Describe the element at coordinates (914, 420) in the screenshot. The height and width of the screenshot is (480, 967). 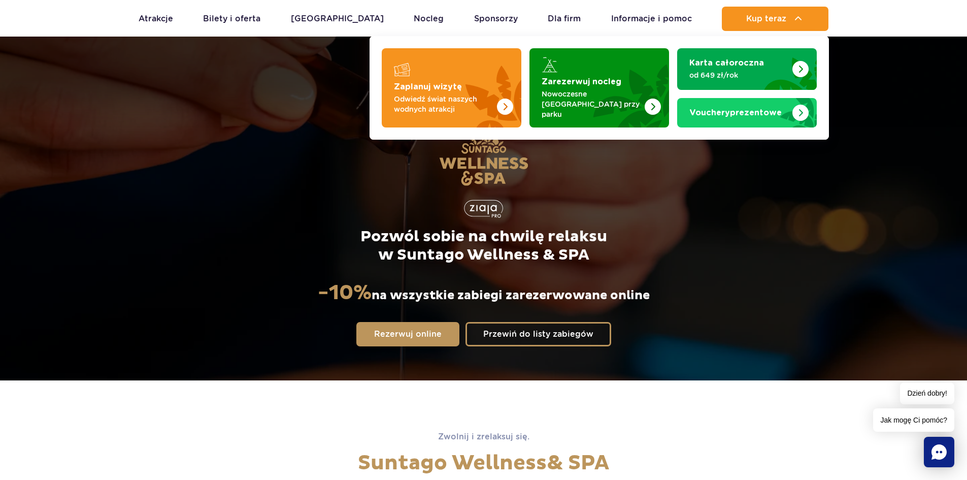
I see `span: Jak mogę Ci pomóc?` at that location.